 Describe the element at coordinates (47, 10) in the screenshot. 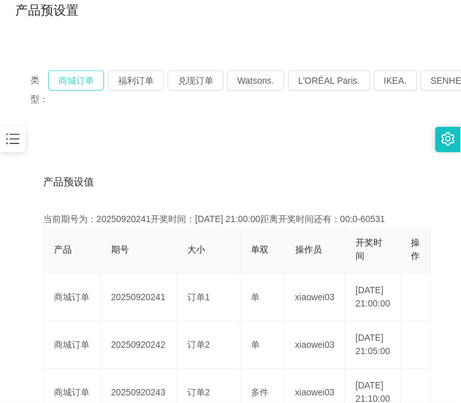

I see `h1: 产品预设置` at that location.